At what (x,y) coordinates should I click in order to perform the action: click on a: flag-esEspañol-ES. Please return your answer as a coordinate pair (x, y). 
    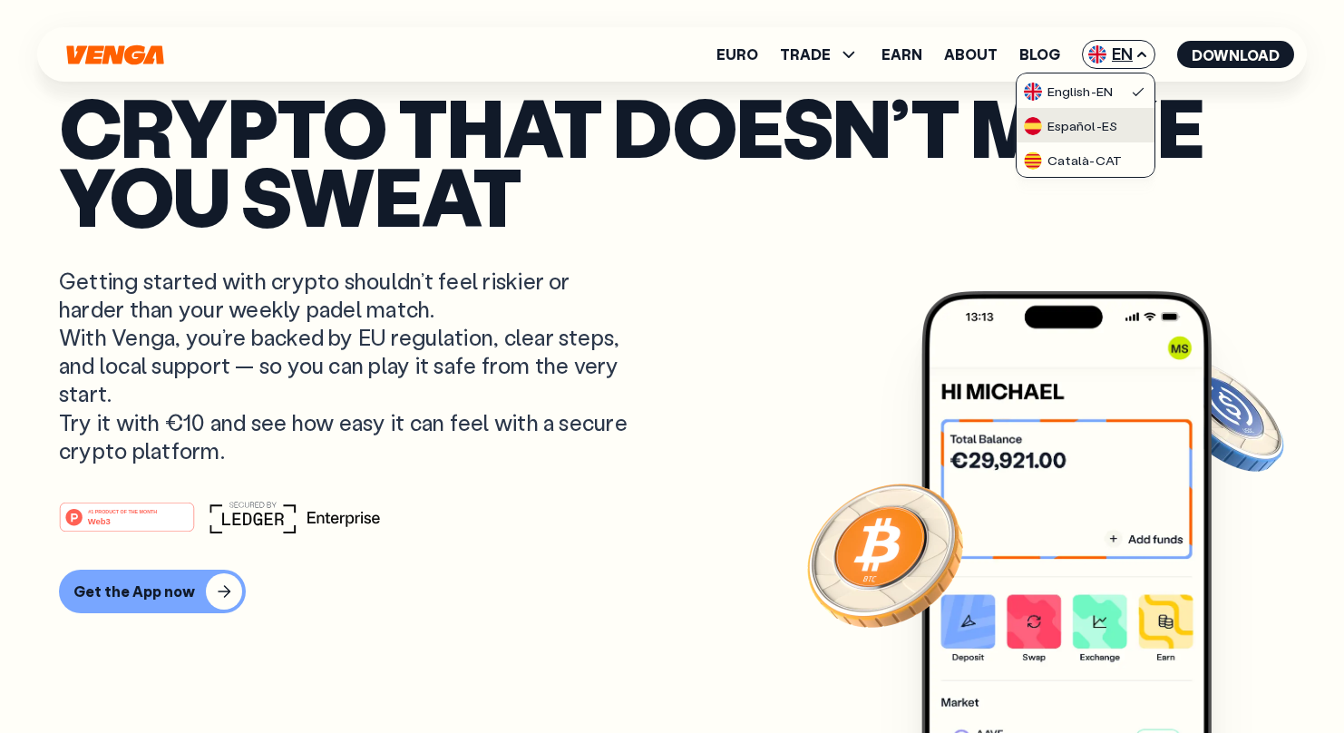
    Looking at the image, I should click on (1086, 125).